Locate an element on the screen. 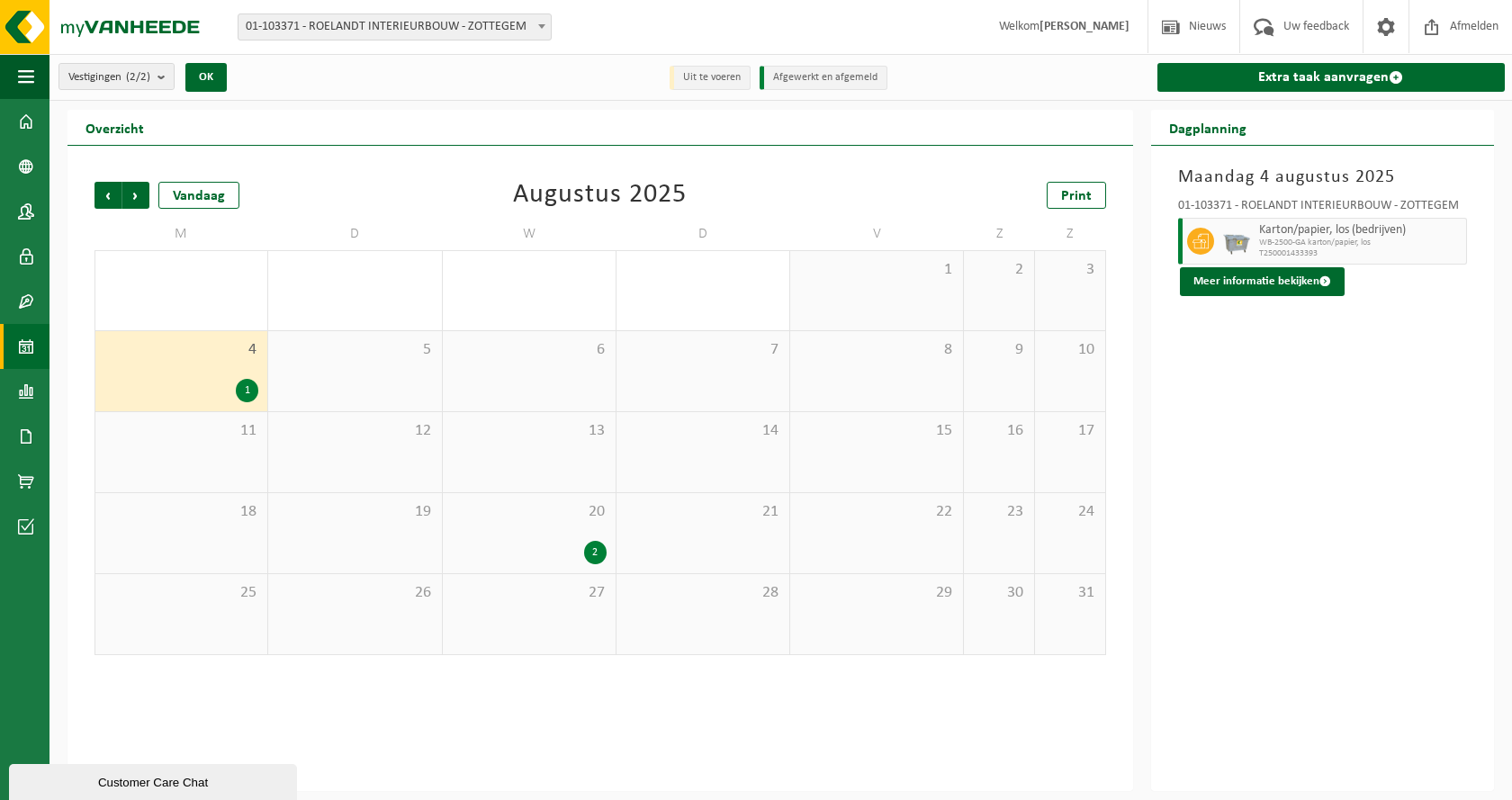  button: Meer informatie bekijken is located at coordinates (1262, 282).